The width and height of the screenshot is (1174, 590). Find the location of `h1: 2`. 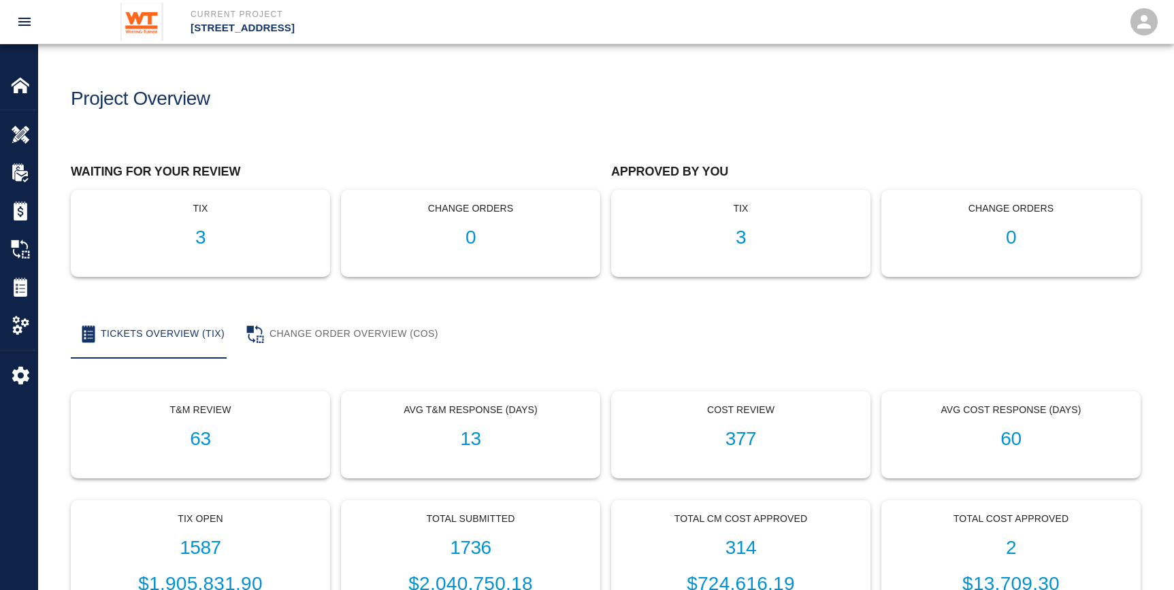

h1: 2 is located at coordinates (1011, 548).